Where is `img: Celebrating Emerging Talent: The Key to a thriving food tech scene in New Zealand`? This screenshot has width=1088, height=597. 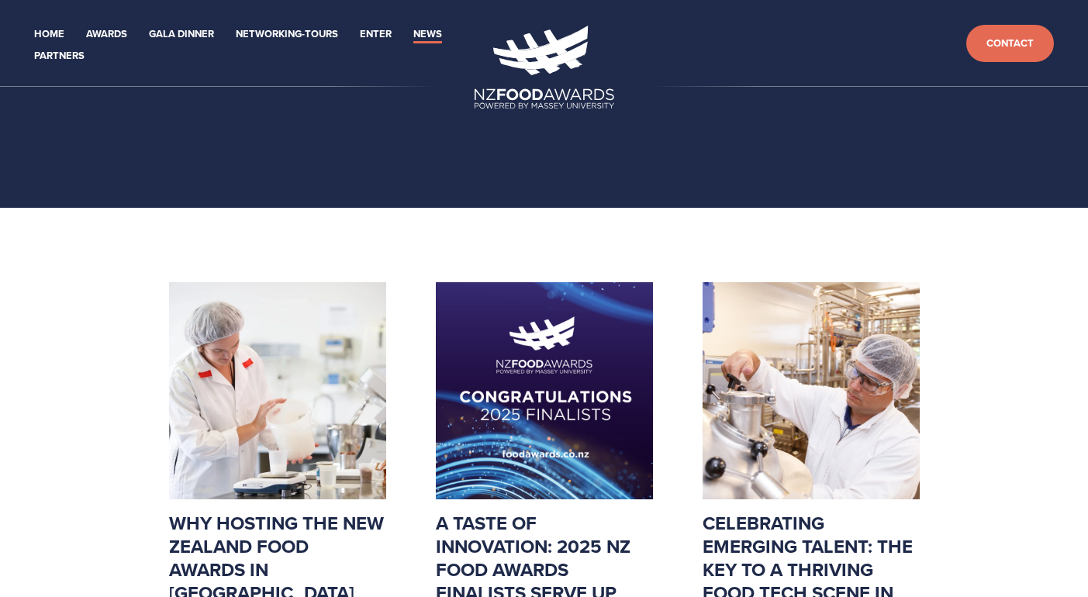 img: Celebrating Emerging Talent: The Key to a thriving food tech scene in New Zealand is located at coordinates (811, 391).